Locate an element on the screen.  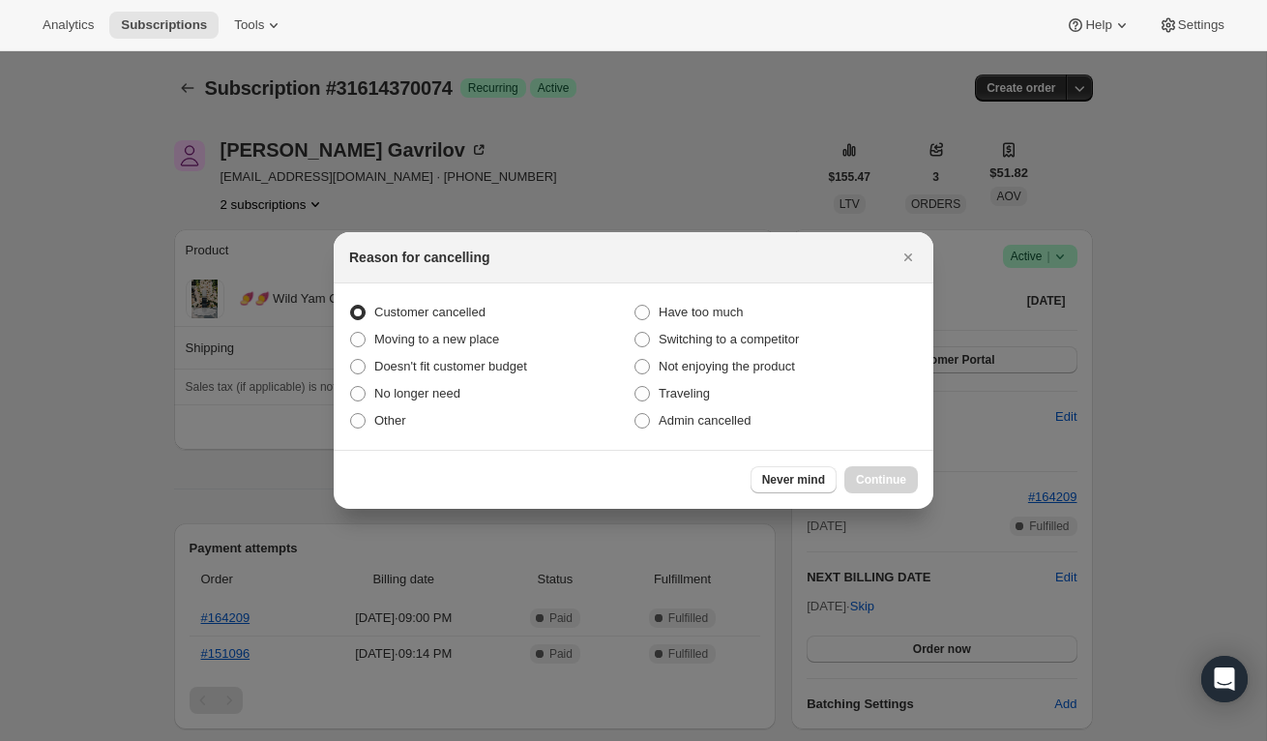
span: Subscriptions is located at coordinates (163, 25).